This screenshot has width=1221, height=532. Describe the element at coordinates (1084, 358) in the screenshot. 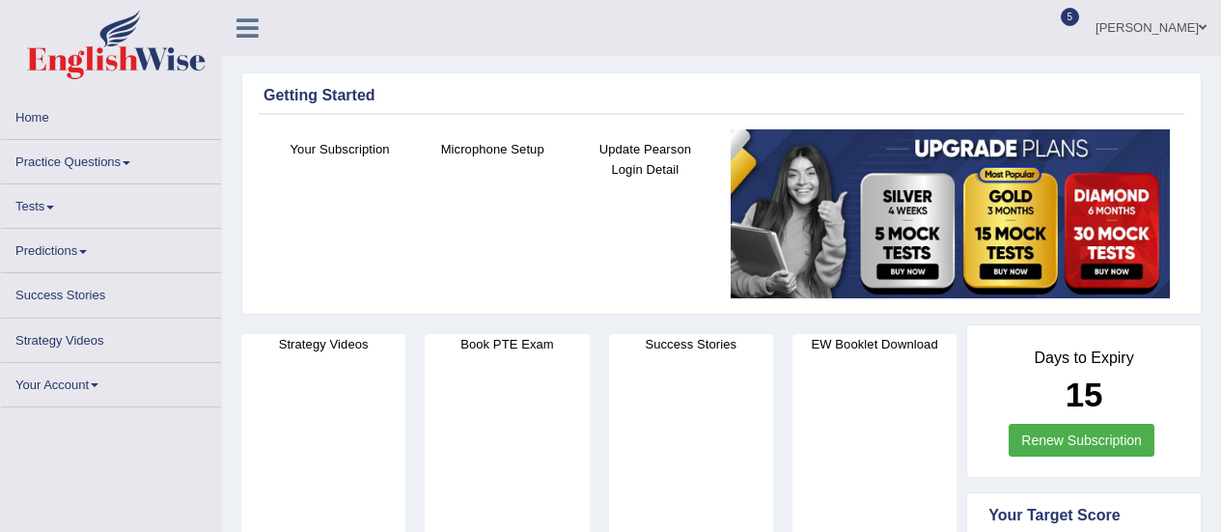

I see `h4: Days to Expiry` at that location.